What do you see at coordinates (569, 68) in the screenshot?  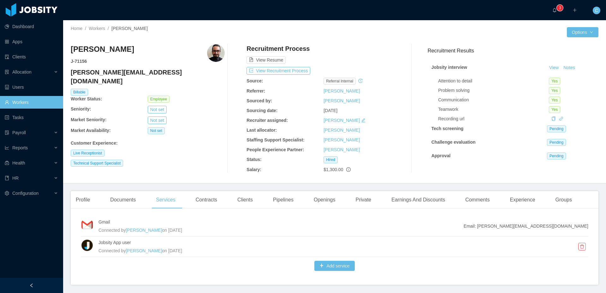 I see `button: Notes` at bounding box center [569, 68].